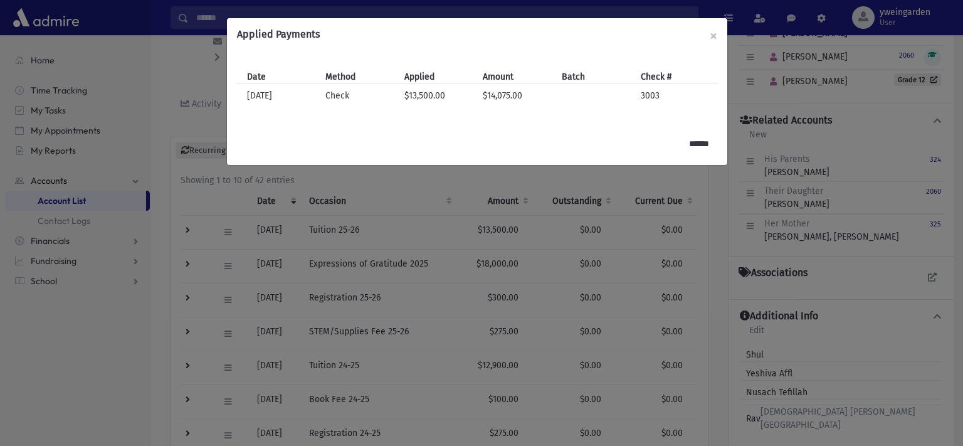  What do you see at coordinates (674, 95) in the screenshot?
I see `div: 3003` at bounding box center [674, 95].